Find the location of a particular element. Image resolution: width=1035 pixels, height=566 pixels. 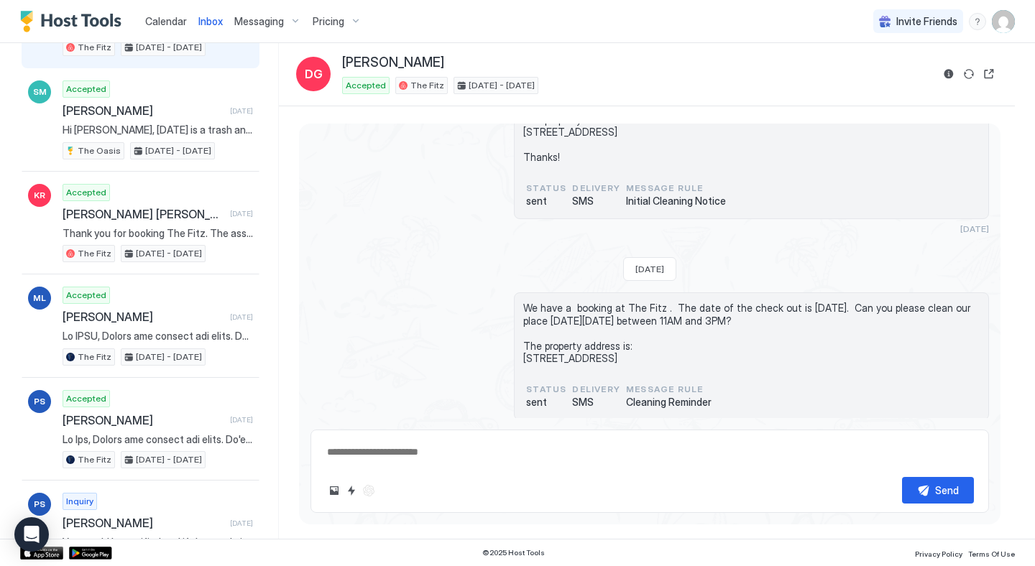

button: Quick reply is located at coordinates (351, 491).